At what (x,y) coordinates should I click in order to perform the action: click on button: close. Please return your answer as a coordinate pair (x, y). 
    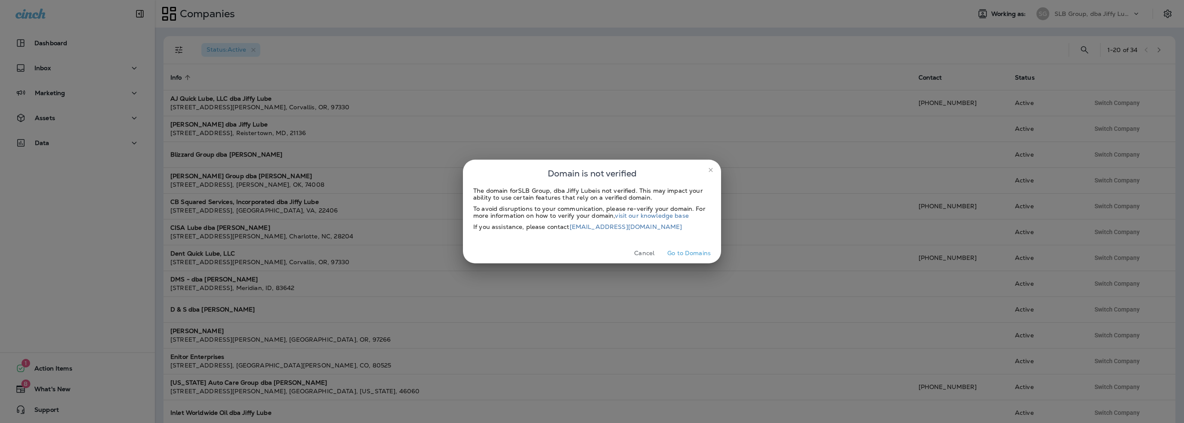
    Looking at the image, I should click on (711, 170).